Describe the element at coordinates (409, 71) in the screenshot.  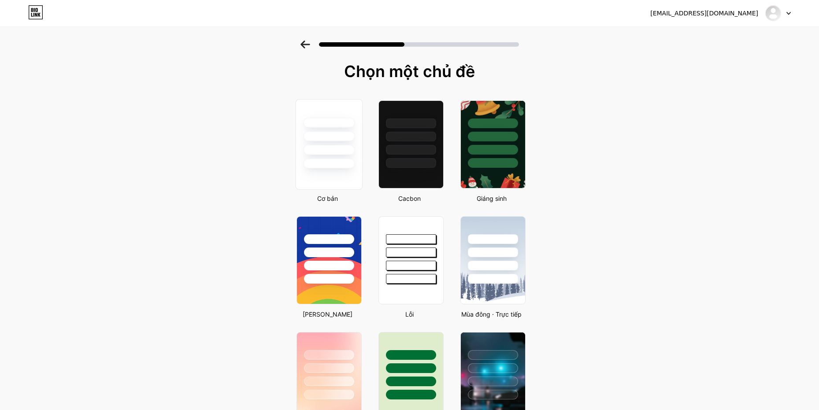
I see `font: Chọn một chủ đề` at that location.